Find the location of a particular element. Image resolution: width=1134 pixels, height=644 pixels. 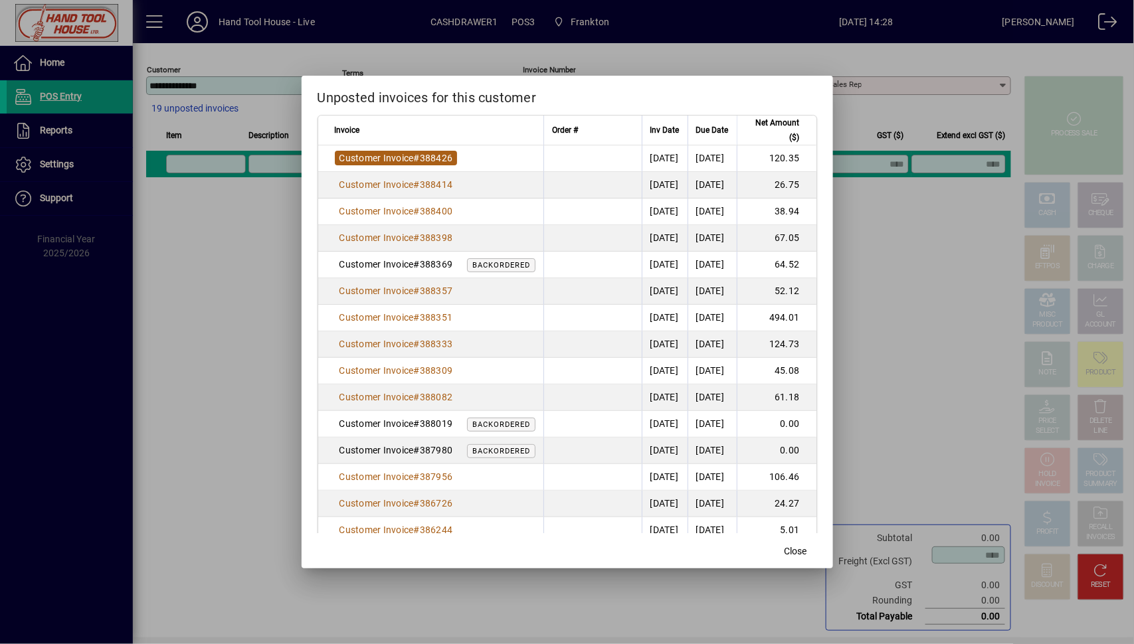

a: Customer Invoice#388426 is located at coordinates (396, 158).